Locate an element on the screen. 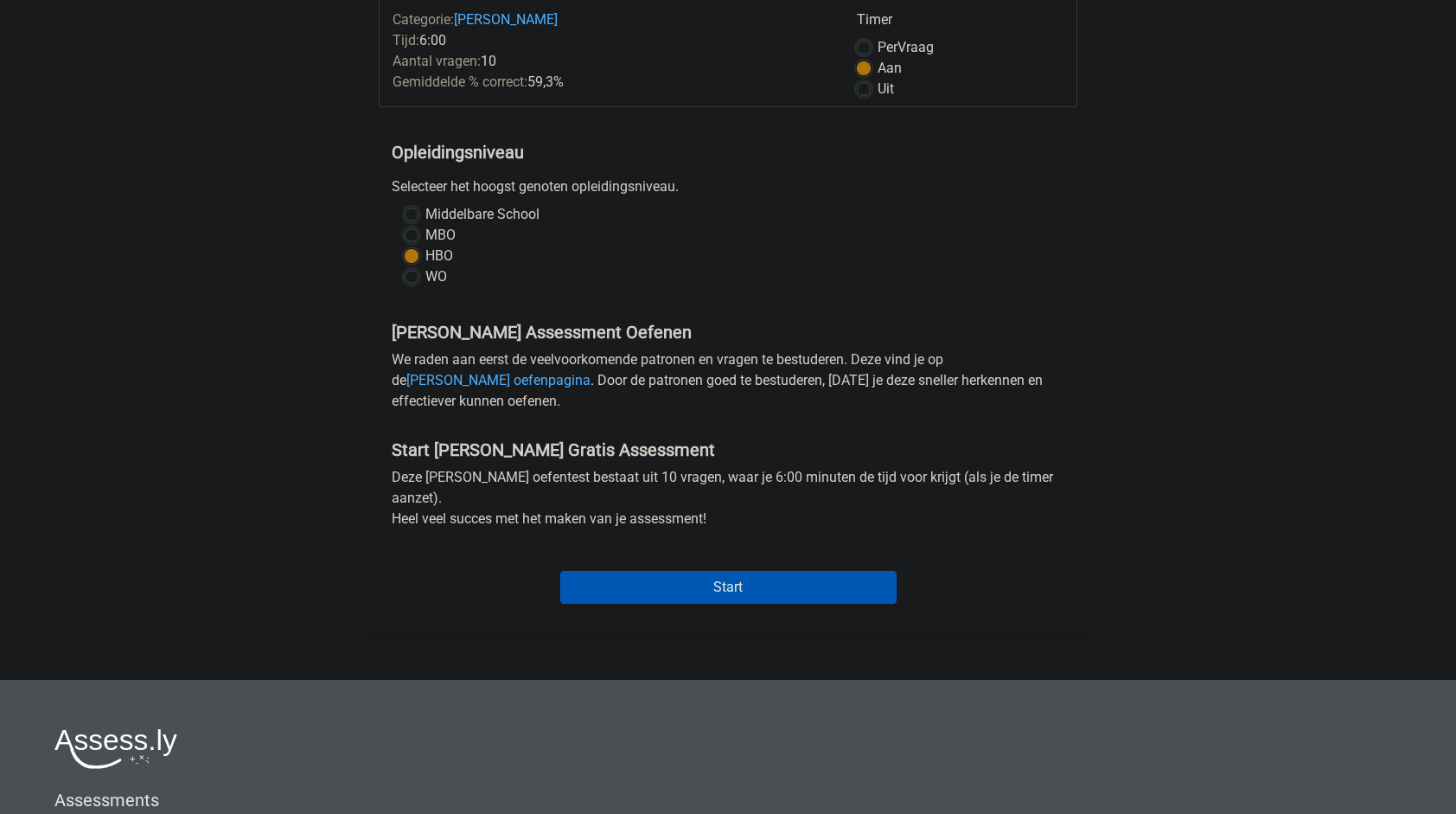 The width and height of the screenshot is (1456, 814). span: Aantal vragen: is located at coordinates (437, 61).